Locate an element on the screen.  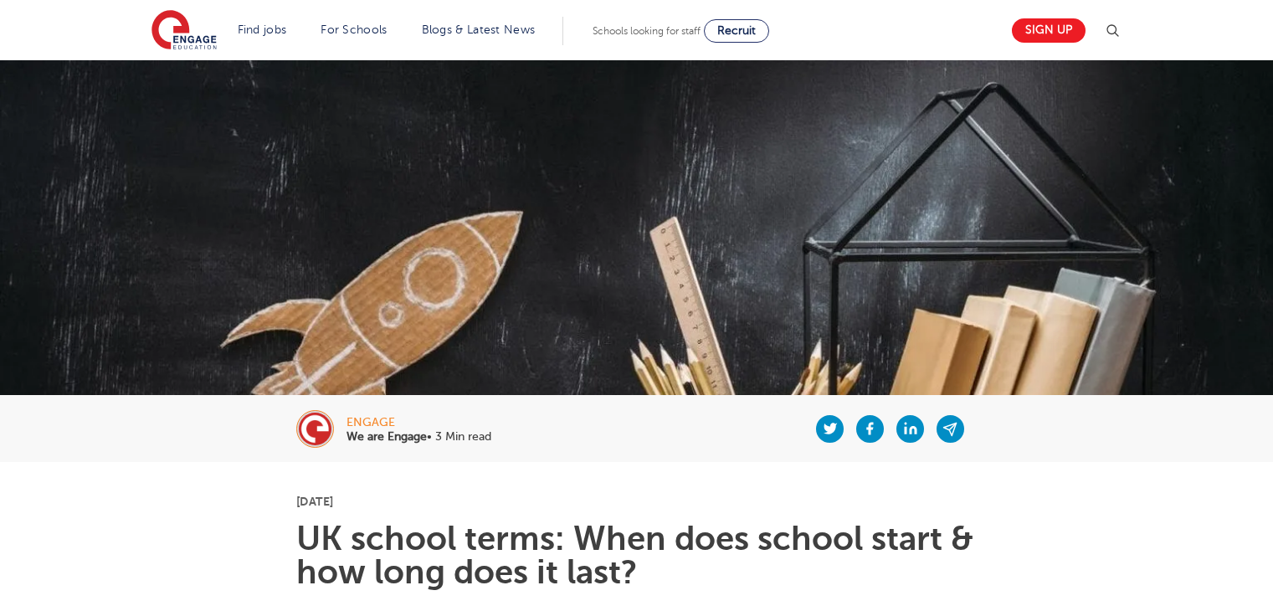
p: • 3 Min read is located at coordinates (418, 437).